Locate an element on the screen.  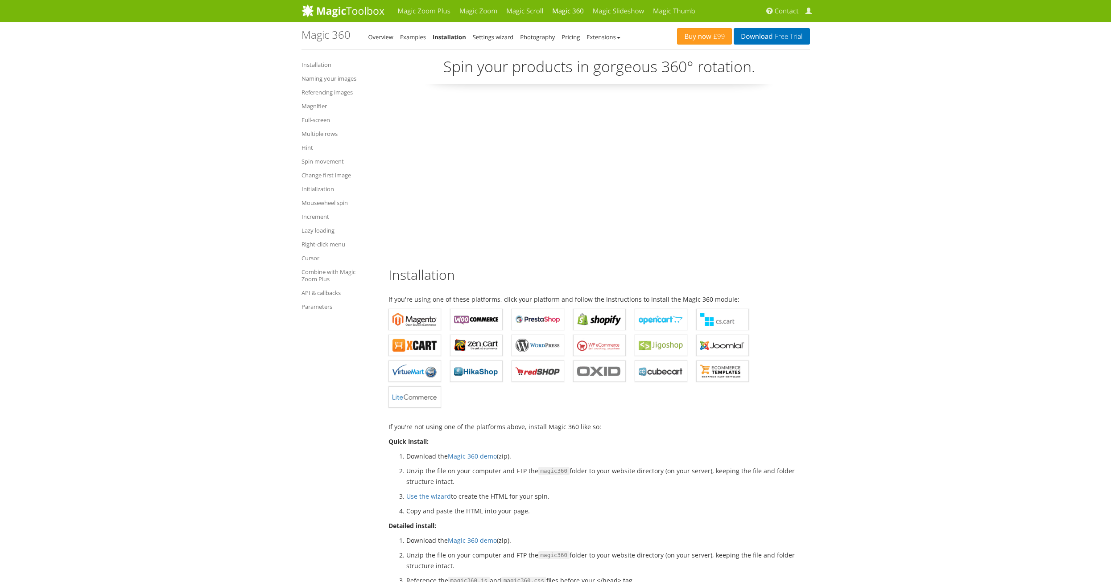
a: Magic 360 for WP e-Commerce is located at coordinates (599, 346).